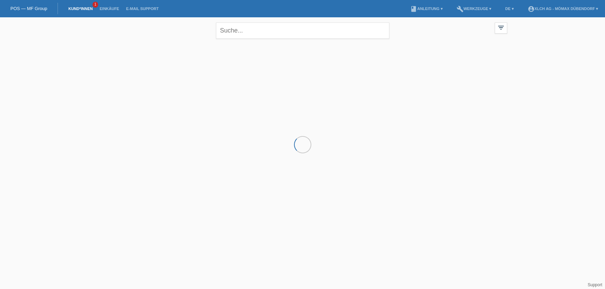  I want to click on span: 1, so click(95, 5).